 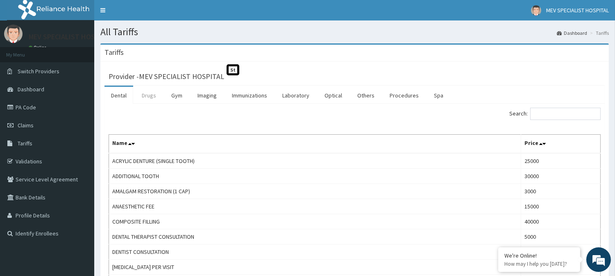 I want to click on label: Search:, so click(x=555, y=114).